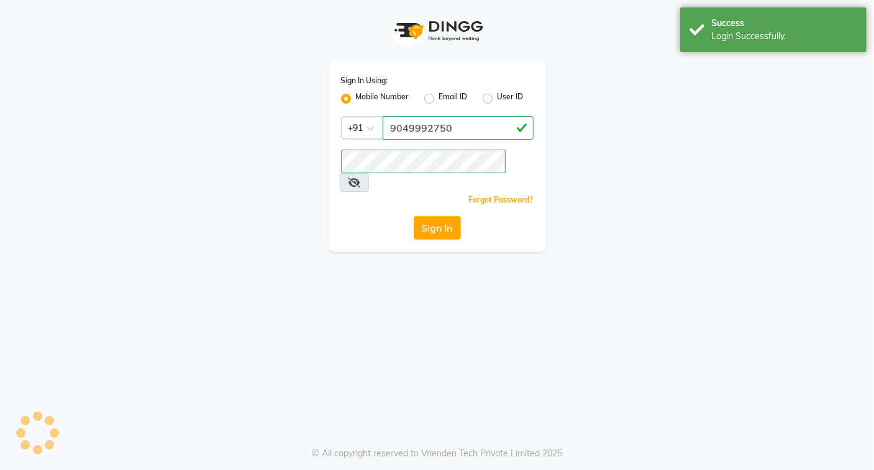 The image size is (874, 470). Describe the element at coordinates (501, 199) in the screenshot. I see `a: Forgot Password?` at that location.